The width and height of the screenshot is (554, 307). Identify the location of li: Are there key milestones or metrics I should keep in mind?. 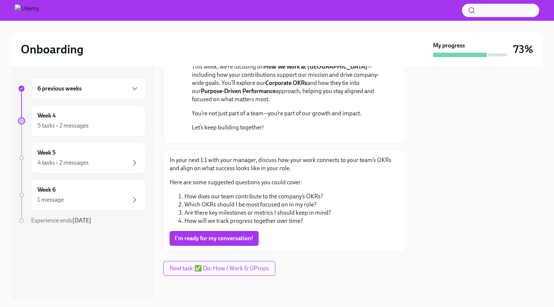
(292, 213).